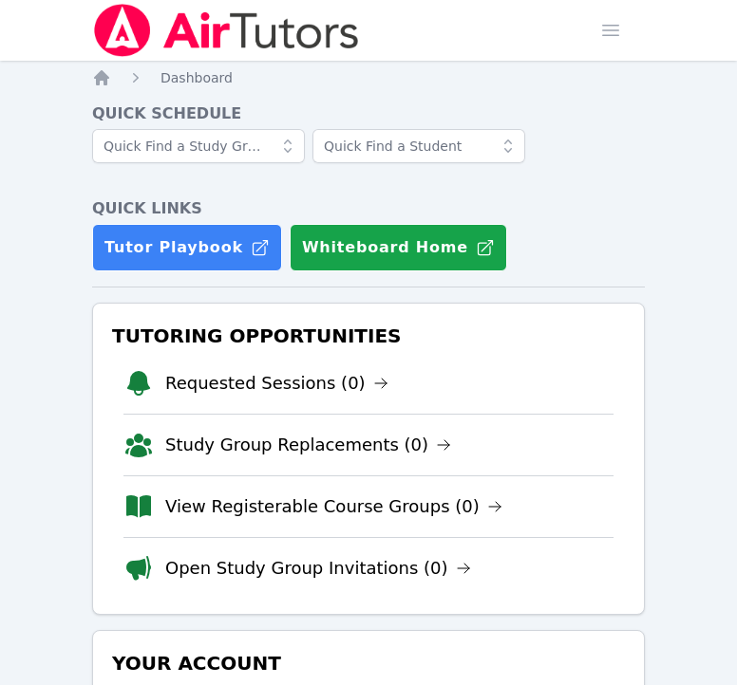 Image resolution: width=737 pixels, height=685 pixels. What do you see at coordinates (226, 30) in the screenshot?
I see `img: Air Tutors` at bounding box center [226, 30].